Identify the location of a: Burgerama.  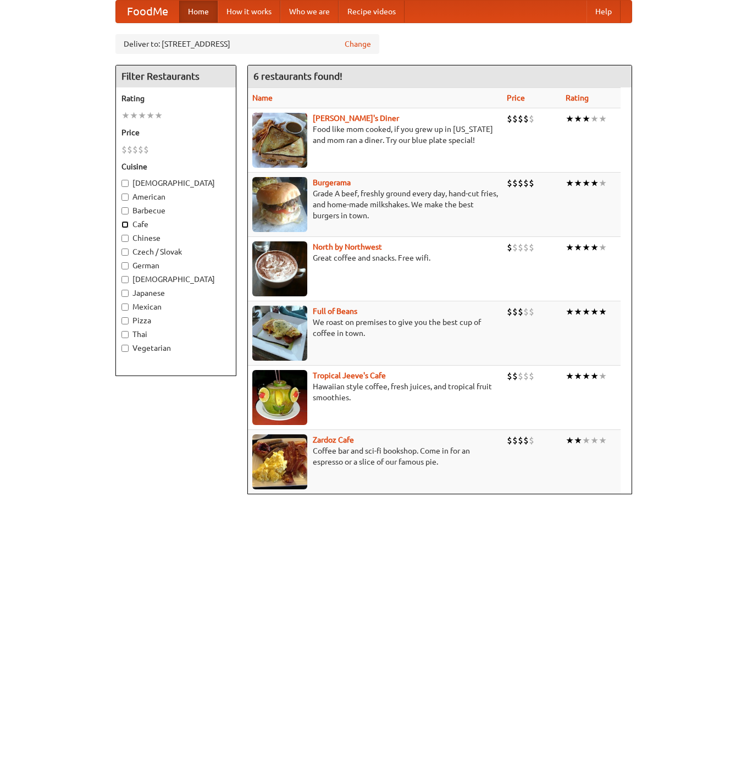
(331, 182).